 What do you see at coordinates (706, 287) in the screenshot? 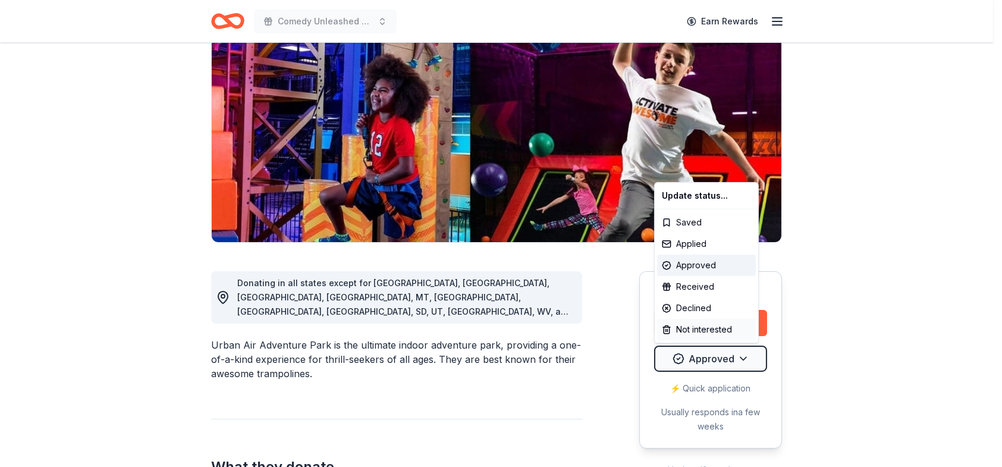
I see `div: Received` at bounding box center [706, 287].